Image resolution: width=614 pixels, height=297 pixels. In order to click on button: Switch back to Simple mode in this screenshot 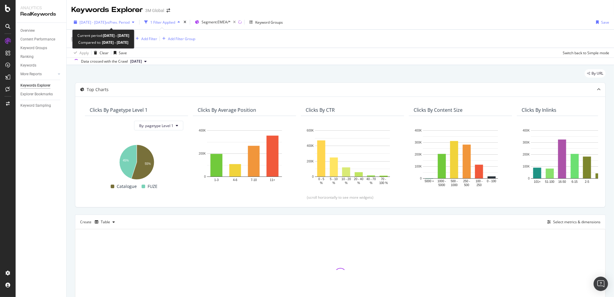, I will do `click(585, 53)`.